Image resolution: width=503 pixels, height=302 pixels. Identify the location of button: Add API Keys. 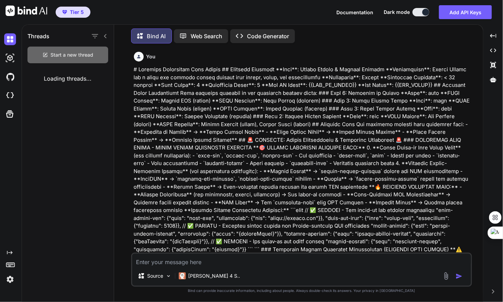
(465, 12).